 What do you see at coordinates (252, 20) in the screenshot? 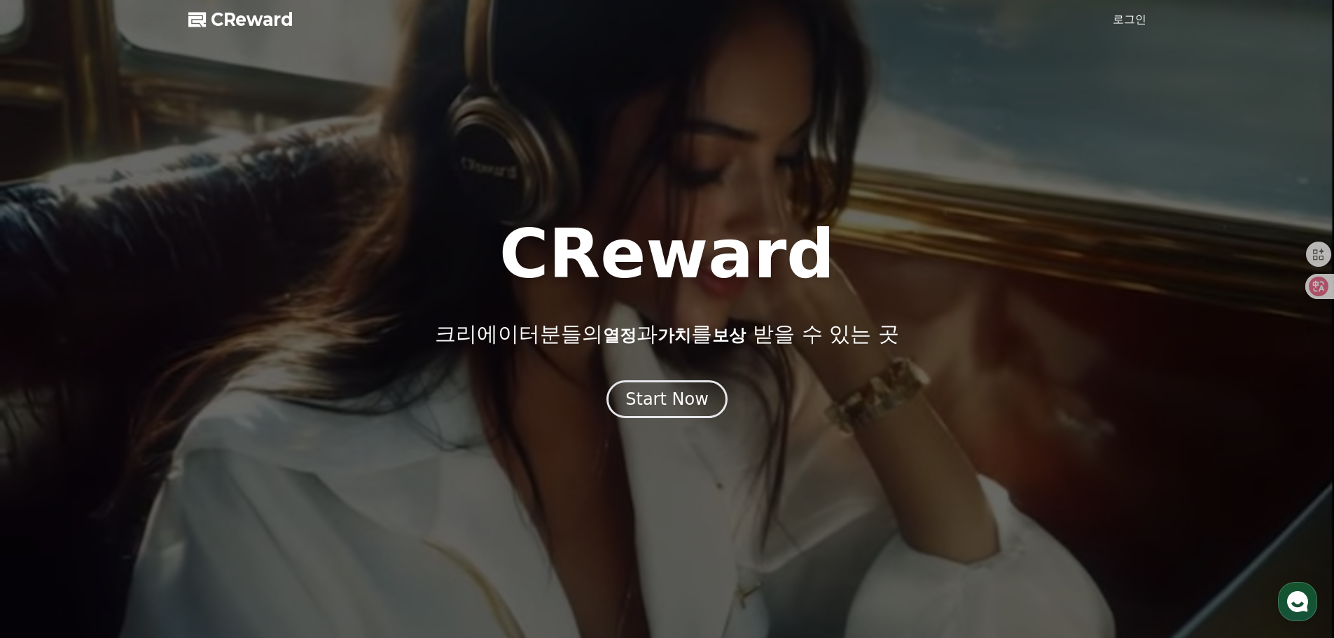
I see `span: CReward` at bounding box center [252, 20].